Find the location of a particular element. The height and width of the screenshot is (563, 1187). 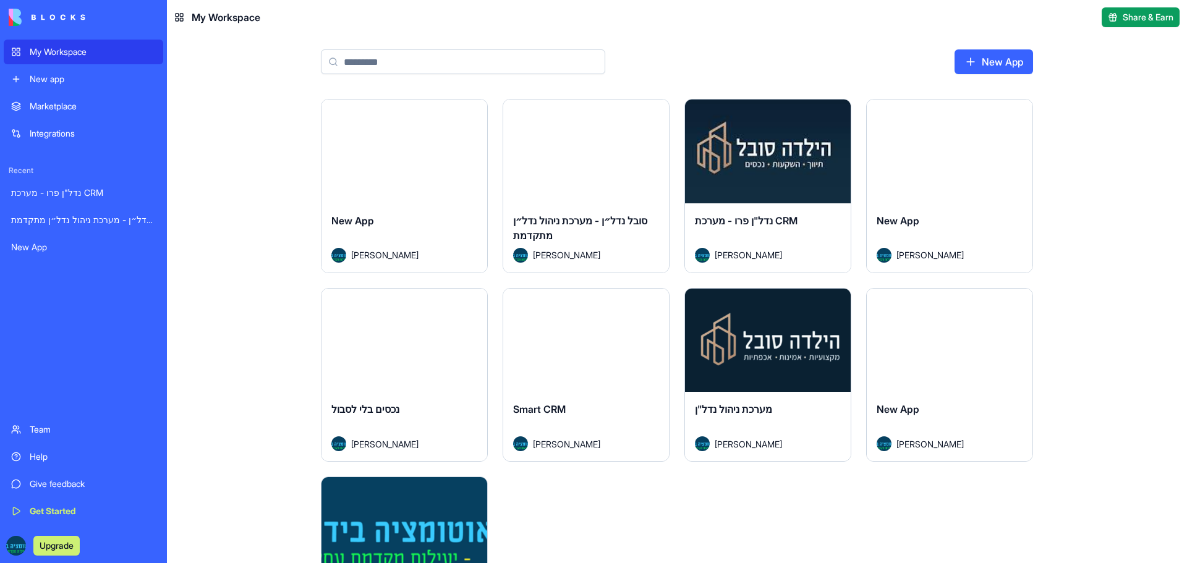

div: סובל נדל״ן - מערכת ניהול נדל״ן מתקדמת is located at coordinates (83, 220).